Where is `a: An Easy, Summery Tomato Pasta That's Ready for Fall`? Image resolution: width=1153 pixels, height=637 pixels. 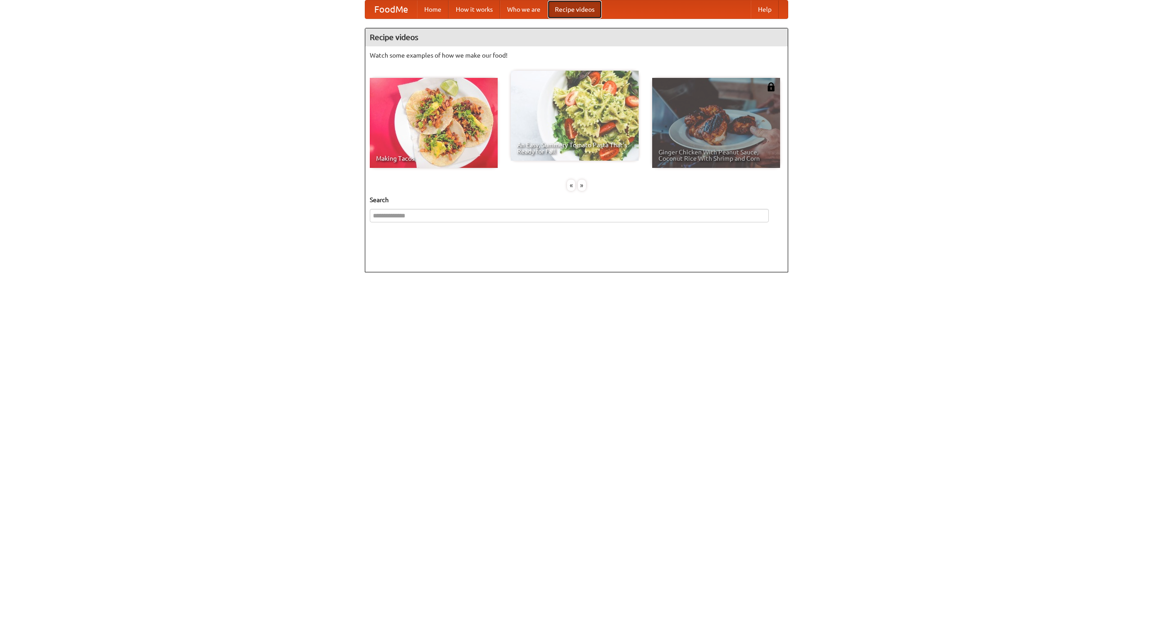 a: An Easy, Summery Tomato Pasta That's Ready for Fall is located at coordinates (575, 116).